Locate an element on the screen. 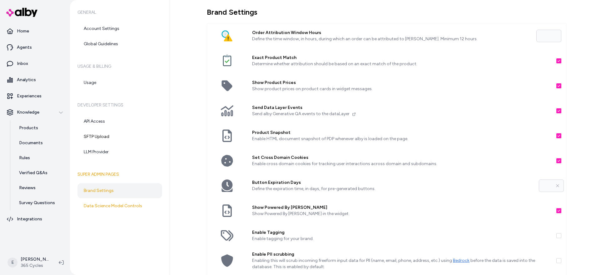  p: Agents is located at coordinates (24, 47).